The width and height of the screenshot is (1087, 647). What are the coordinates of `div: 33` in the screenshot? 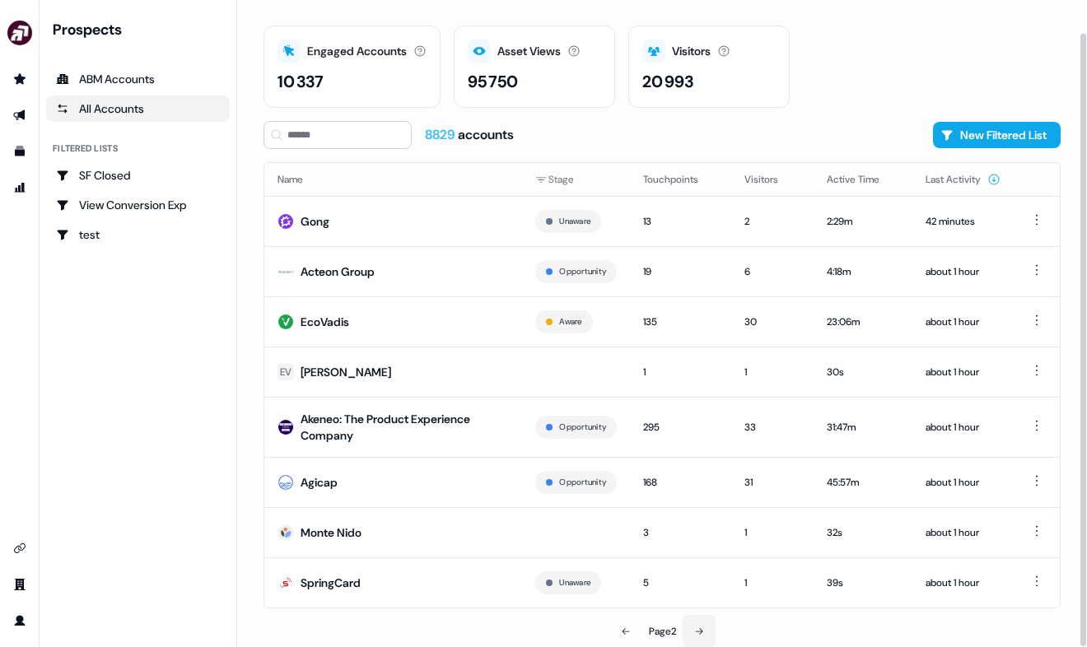 It's located at (772, 427).